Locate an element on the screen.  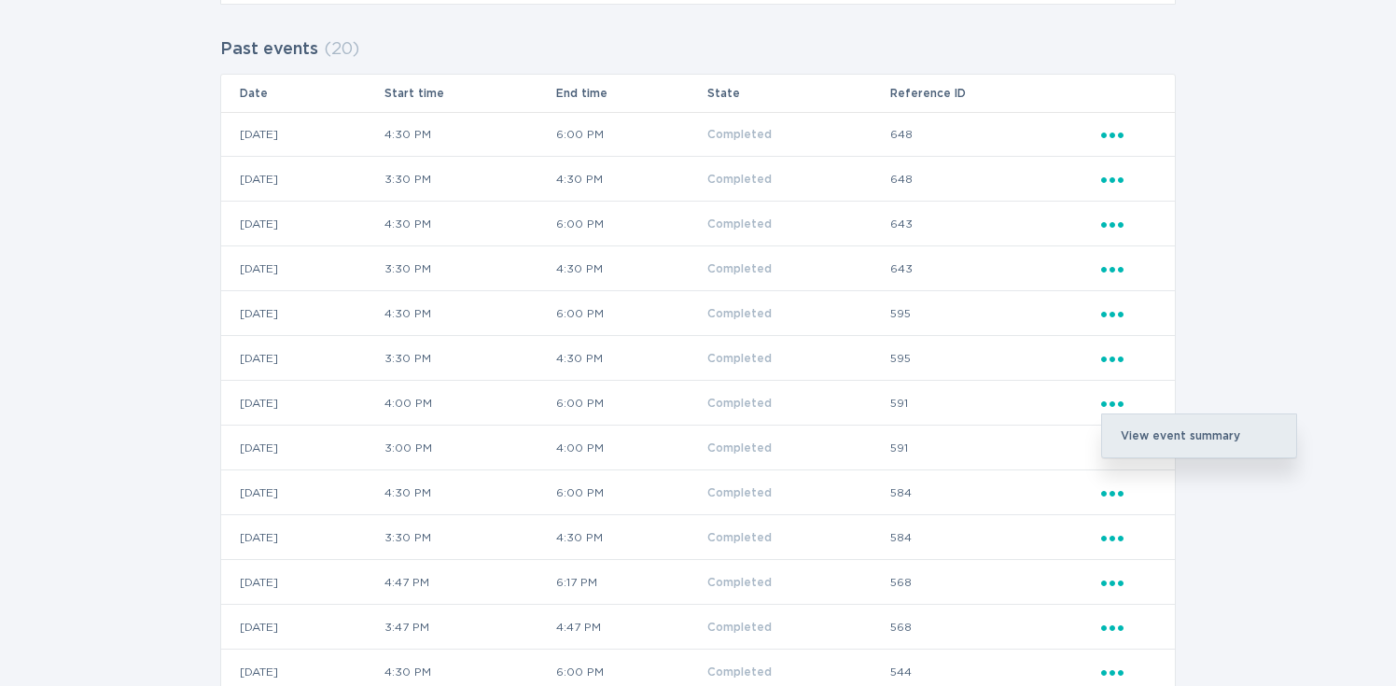
th: End time is located at coordinates (631, 93).